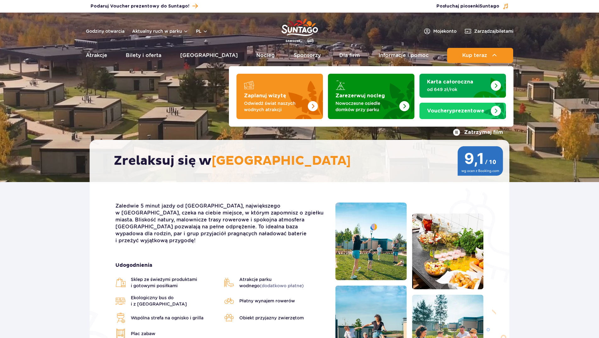 The image size is (599, 338). What do you see at coordinates (490, 6) in the screenshot?
I see `span: Suntago` at bounding box center [490, 6].